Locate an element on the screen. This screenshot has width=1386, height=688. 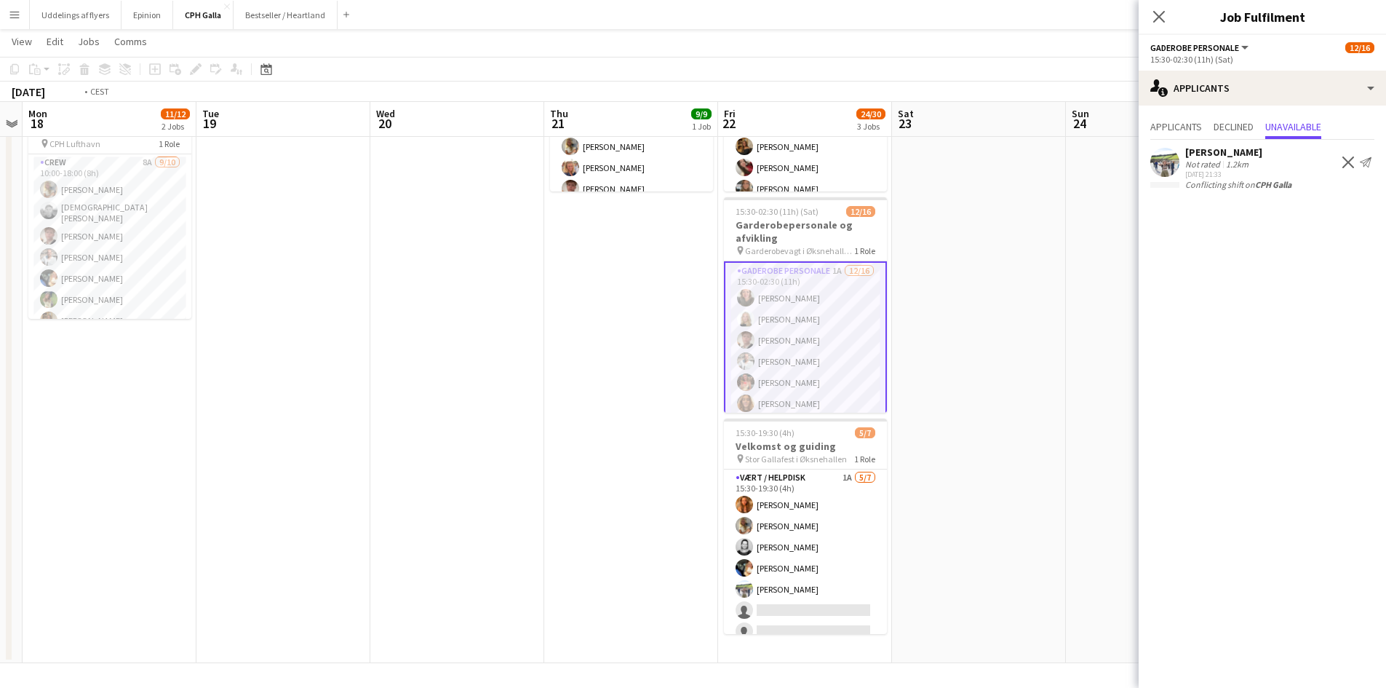
span: Unavailable is located at coordinates (1293, 127).